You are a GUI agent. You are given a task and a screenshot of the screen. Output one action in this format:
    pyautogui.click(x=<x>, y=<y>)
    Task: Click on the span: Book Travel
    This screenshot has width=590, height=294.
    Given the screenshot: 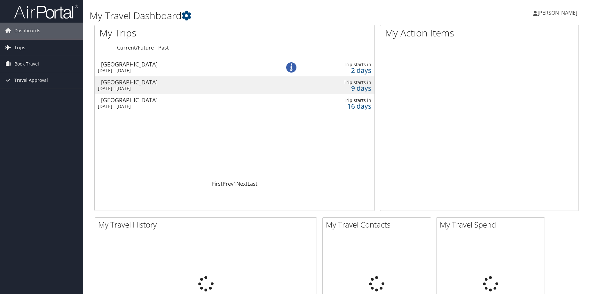 What is the action you would take?
    pyautogui.click(x=27, y=64)
    